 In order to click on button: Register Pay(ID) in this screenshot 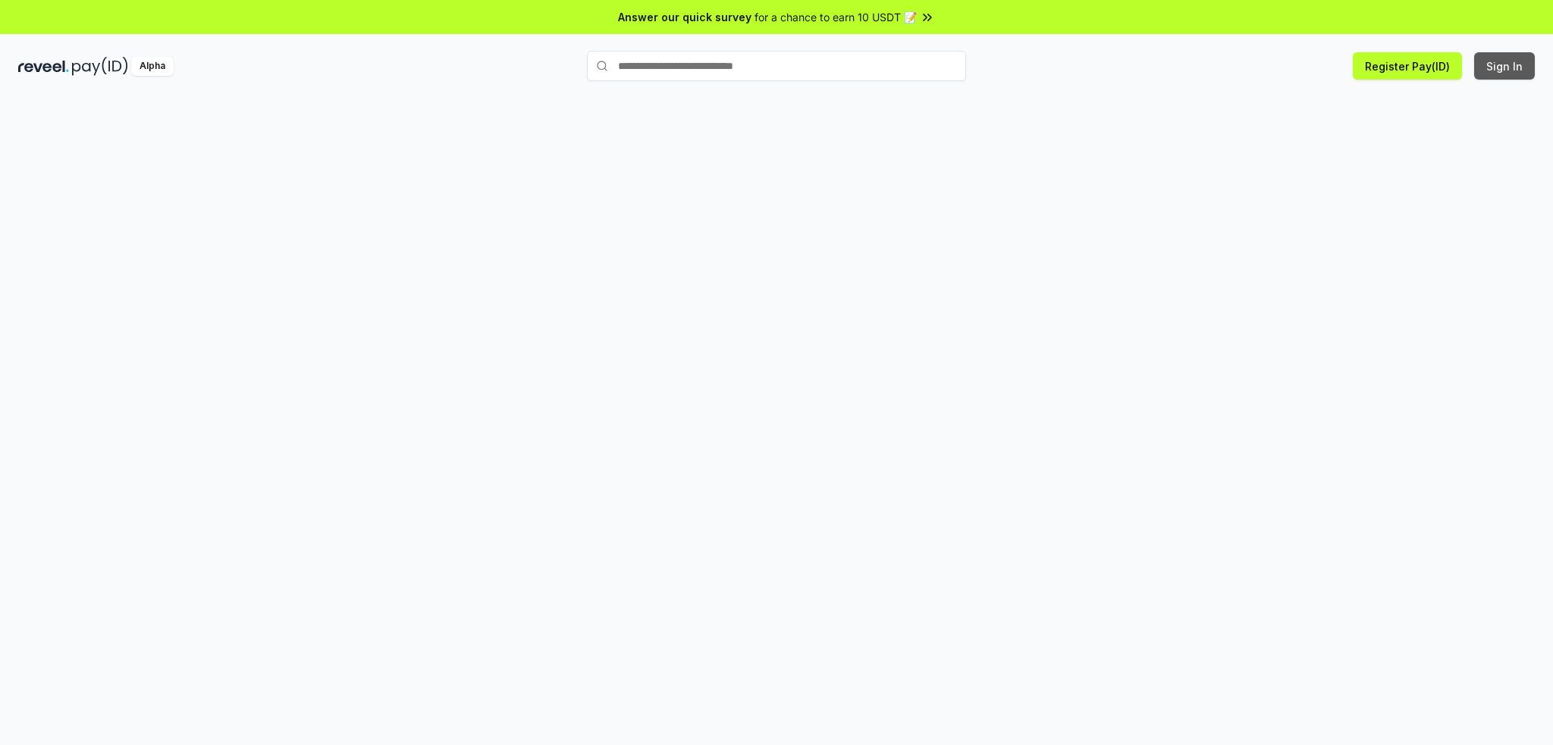, I will do `click(1407, 66)`.